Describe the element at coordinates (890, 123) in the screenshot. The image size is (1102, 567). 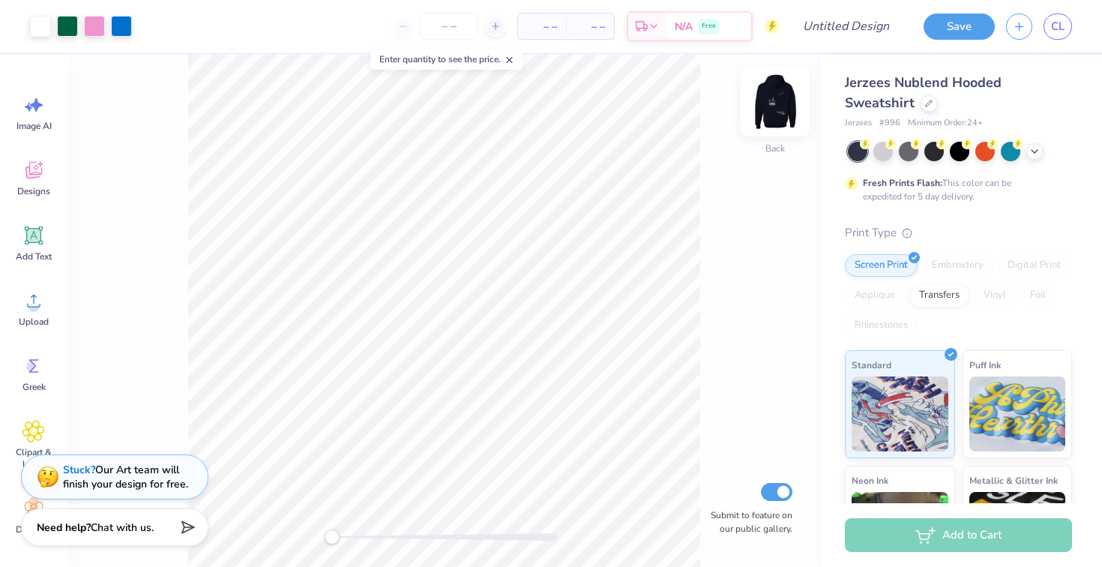
I see `span: # 996` at that location.